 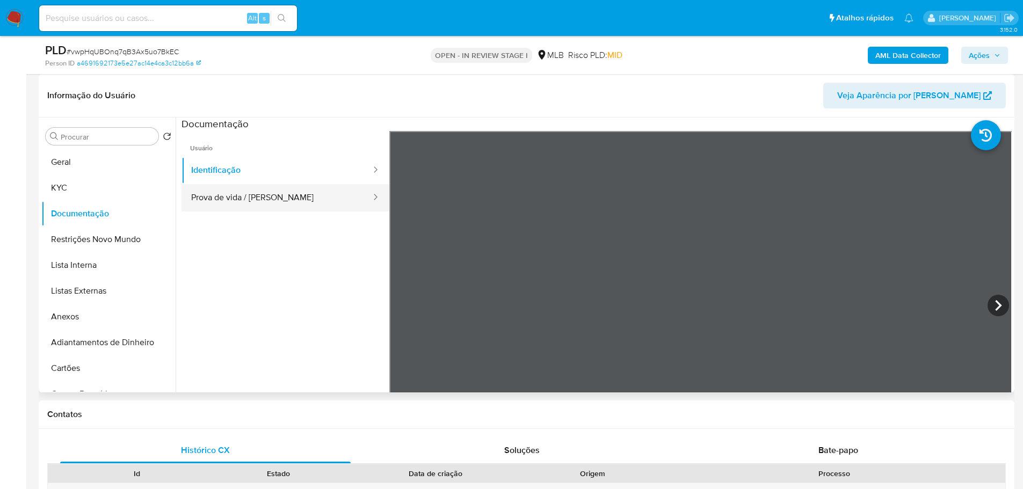 What do you see at coordinates (481, 55) in the screenshot?
I see `p: OPEN - IN REVIEW STAGE I` at bounding box center [481, 55].